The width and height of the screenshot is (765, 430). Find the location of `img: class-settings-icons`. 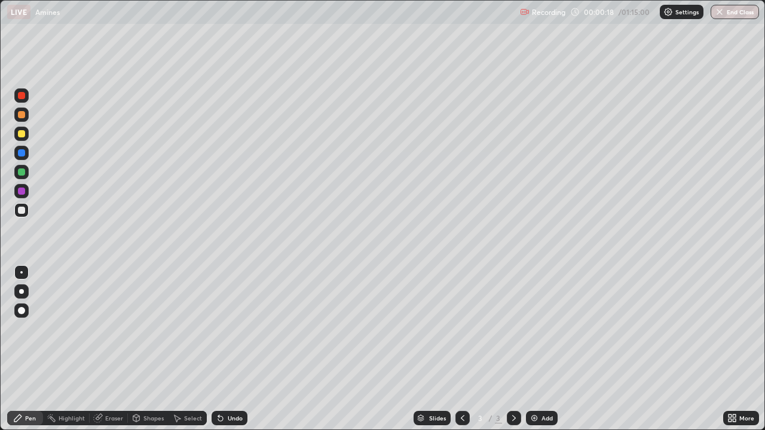

img: class-settings-icons is located at coordinates (668, 12).